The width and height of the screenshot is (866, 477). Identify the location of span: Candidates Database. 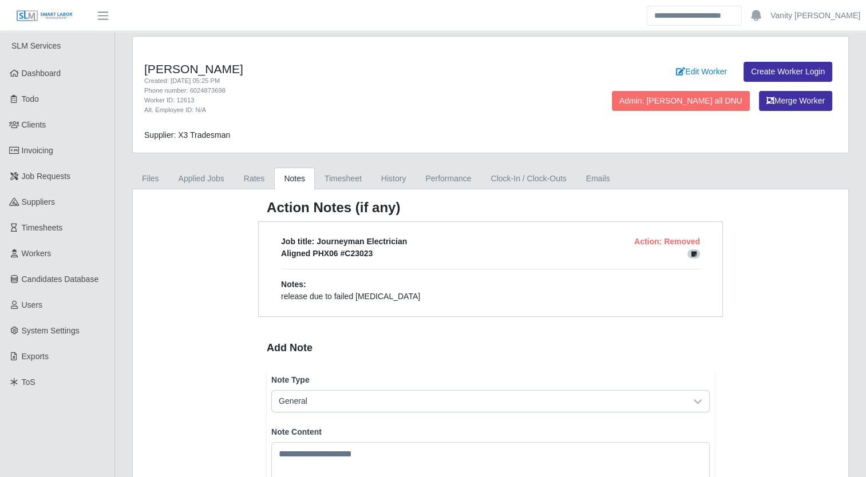
(60, 279).